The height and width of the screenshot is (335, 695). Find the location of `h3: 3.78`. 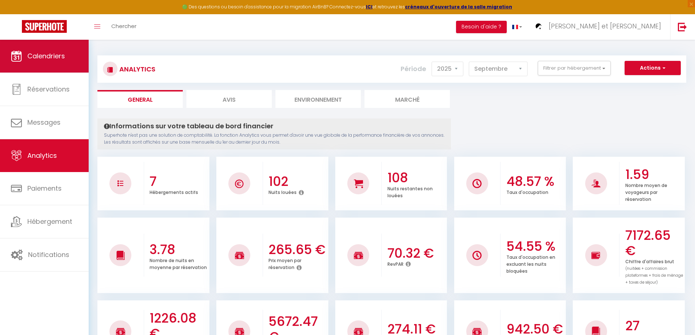

h3: 3.78 is located at coordinates (178, 250).